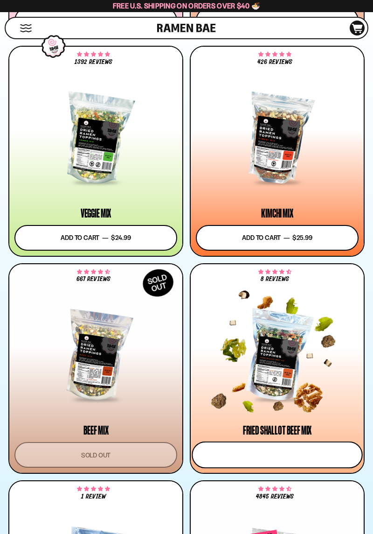 This screenshot has width=373, height=534. I want to click on span: 667 reviews, so click(93, 279).